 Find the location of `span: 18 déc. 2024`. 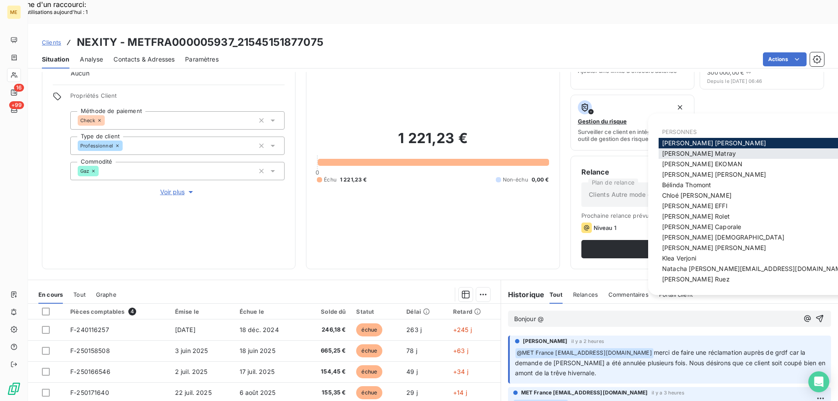

span: 18 déc. 2024 is located at coordinates (259, 329).